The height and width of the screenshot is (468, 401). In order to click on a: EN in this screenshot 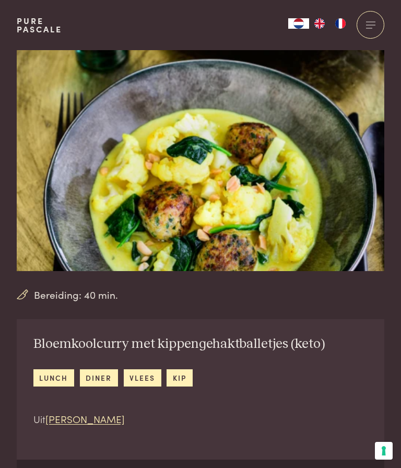, I will do `click(320, 24)`.